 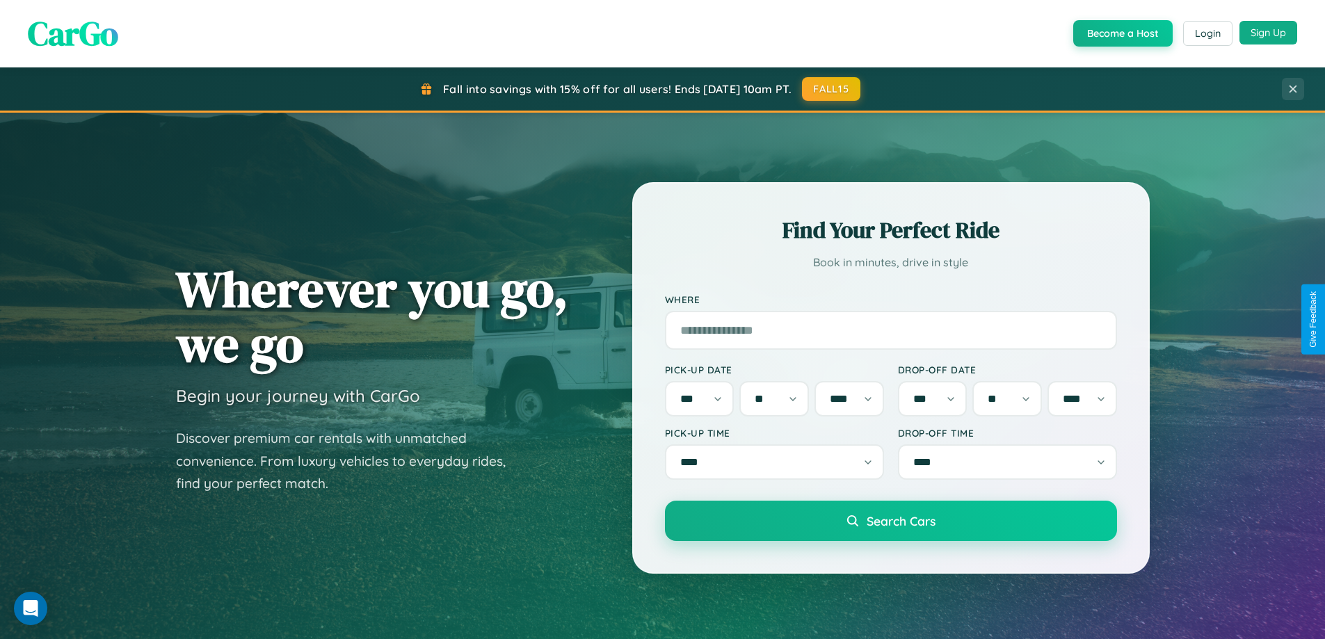 I want to click on div: Give Feedback, so click(x=1313, y=319).